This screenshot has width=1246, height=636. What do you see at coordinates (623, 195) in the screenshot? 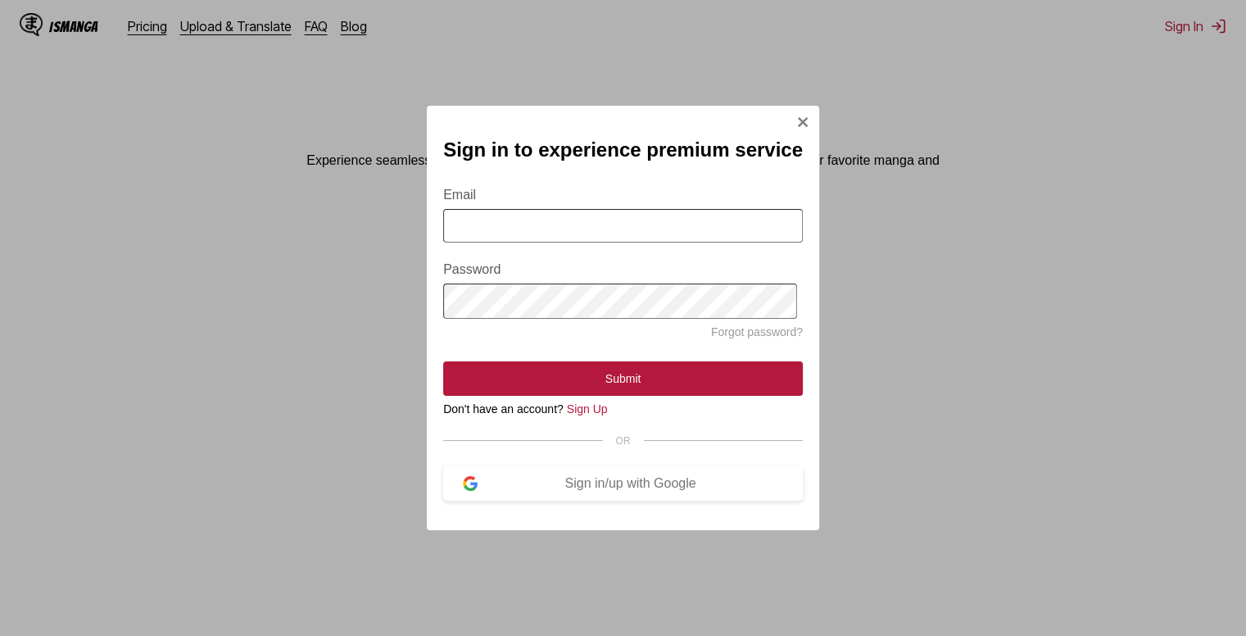
I see `label: Email` at bounding box center [623, 195].